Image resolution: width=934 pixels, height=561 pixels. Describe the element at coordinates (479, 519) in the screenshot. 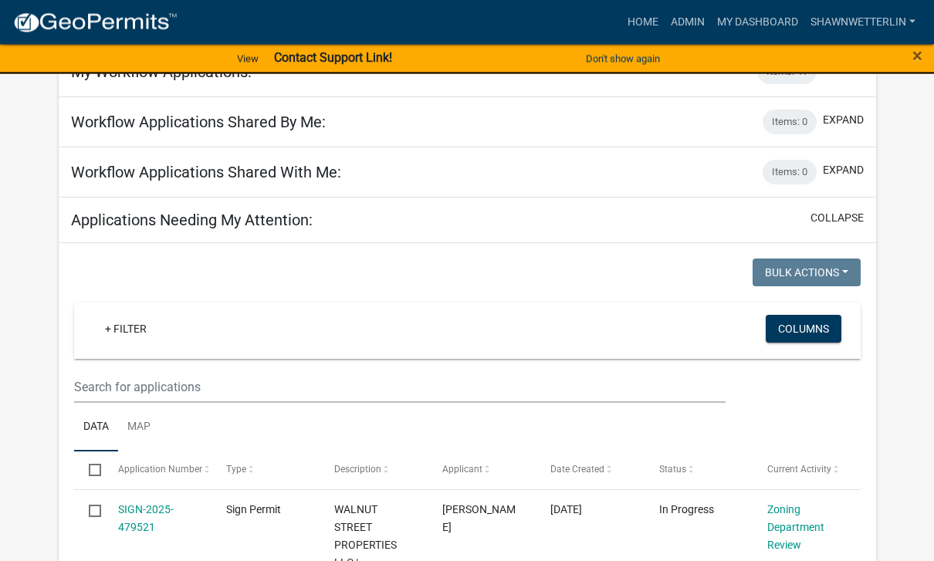

I see `span: Megan Wurzel` at that location.